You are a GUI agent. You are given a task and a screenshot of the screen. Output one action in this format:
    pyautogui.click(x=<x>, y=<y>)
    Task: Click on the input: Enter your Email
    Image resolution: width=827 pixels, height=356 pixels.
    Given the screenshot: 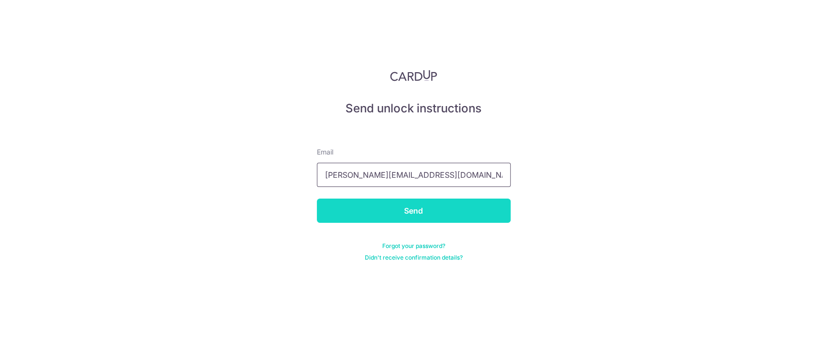 What is the action you would take?
    pyautogui.click(x=414, y=175)
    